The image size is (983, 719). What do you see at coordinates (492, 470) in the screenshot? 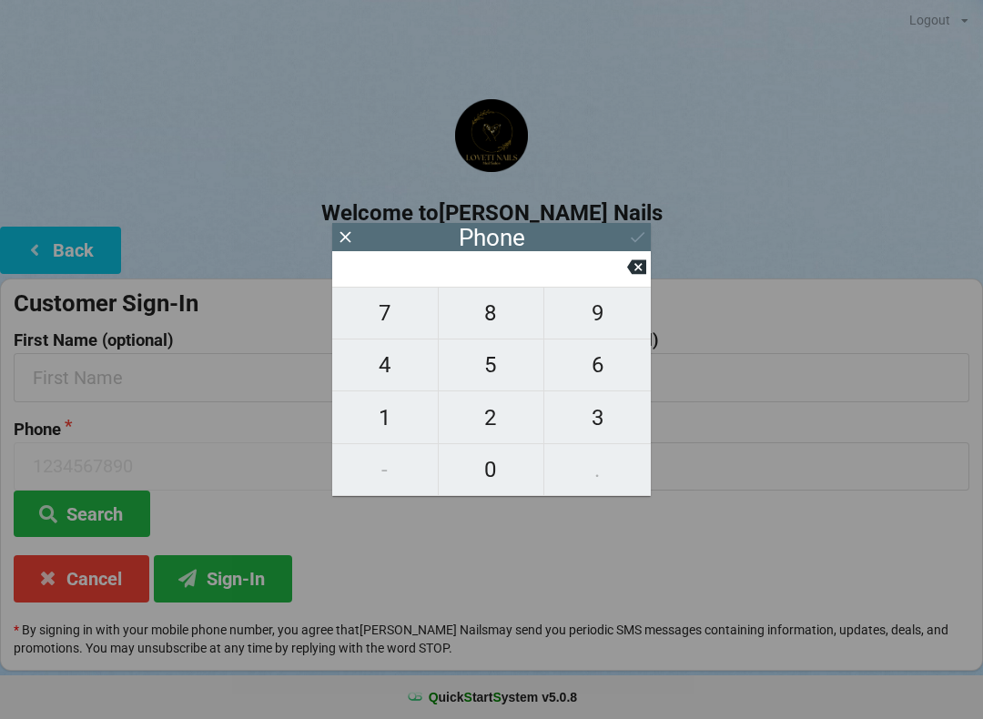
I see `button: 0` at bounding box center [492, 470].